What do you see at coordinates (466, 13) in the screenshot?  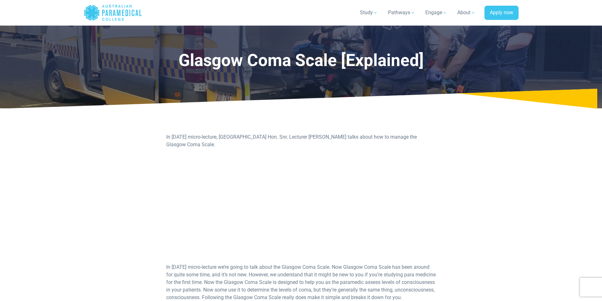 I see `a: About` at bounding box center [466, 13].